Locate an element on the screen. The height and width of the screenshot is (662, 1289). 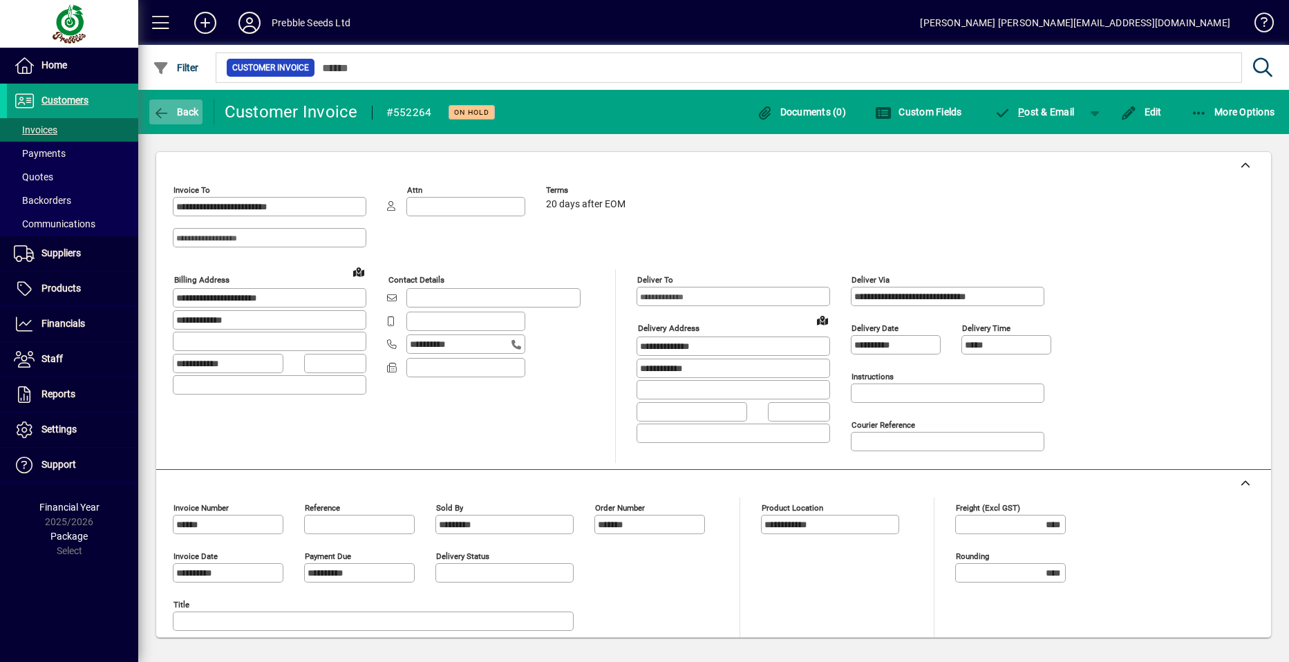
a: Payments is located at coordinates (73, 153).